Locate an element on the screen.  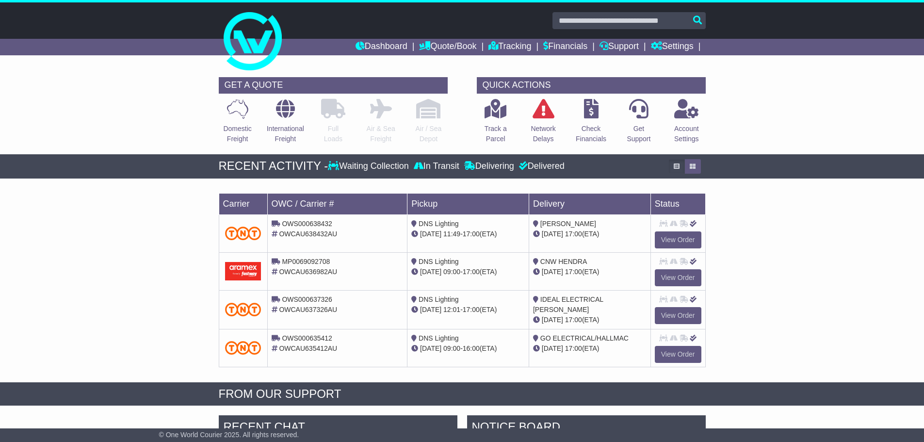
span: OWS000637326 is located at coordinates (307, 299).